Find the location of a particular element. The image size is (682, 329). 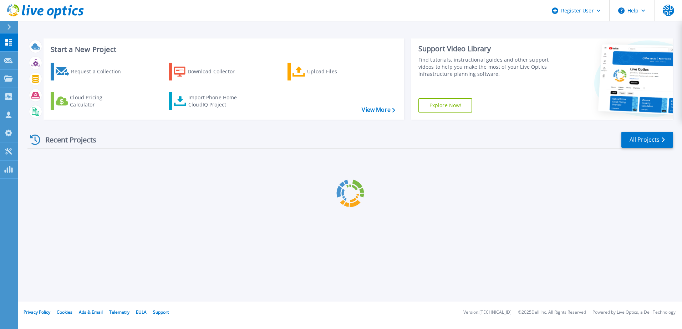

h3: Start a New Project is located at coordinates (223, 50).